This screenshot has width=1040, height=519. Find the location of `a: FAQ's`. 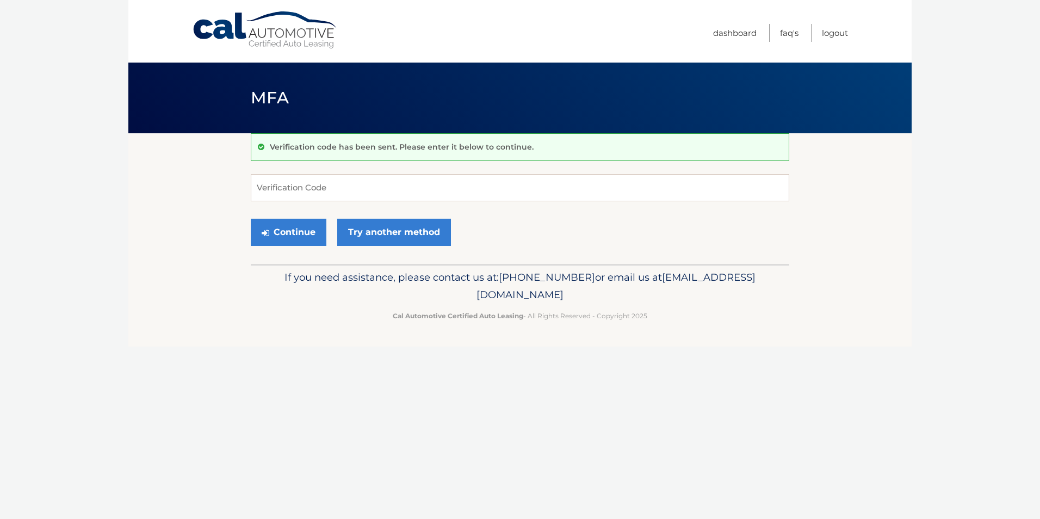

a: FAQ's is located at coordinates (789, 33).